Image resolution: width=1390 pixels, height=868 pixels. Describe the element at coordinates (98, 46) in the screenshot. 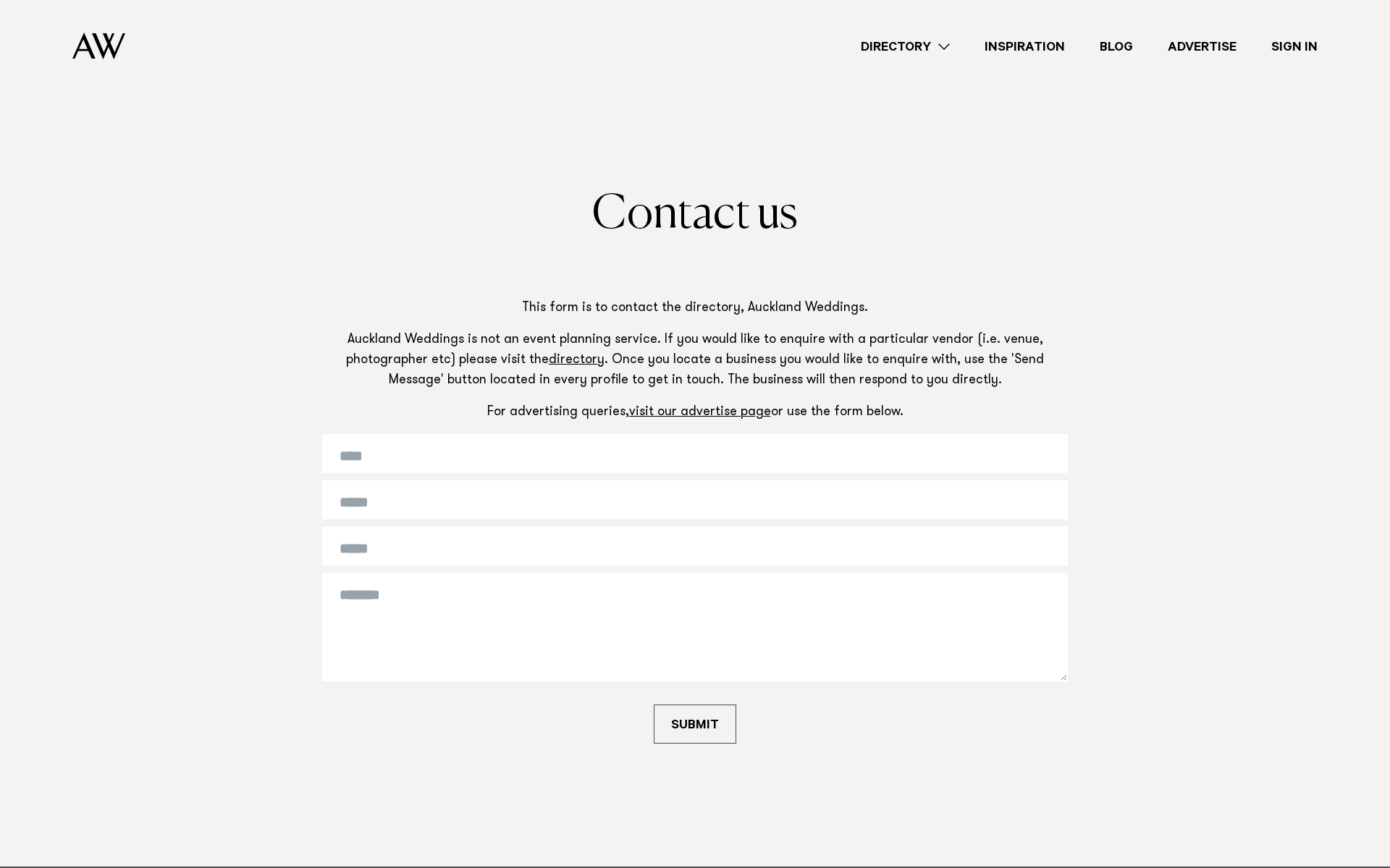

I see `img: Auckland Weddings Logo` at that location.